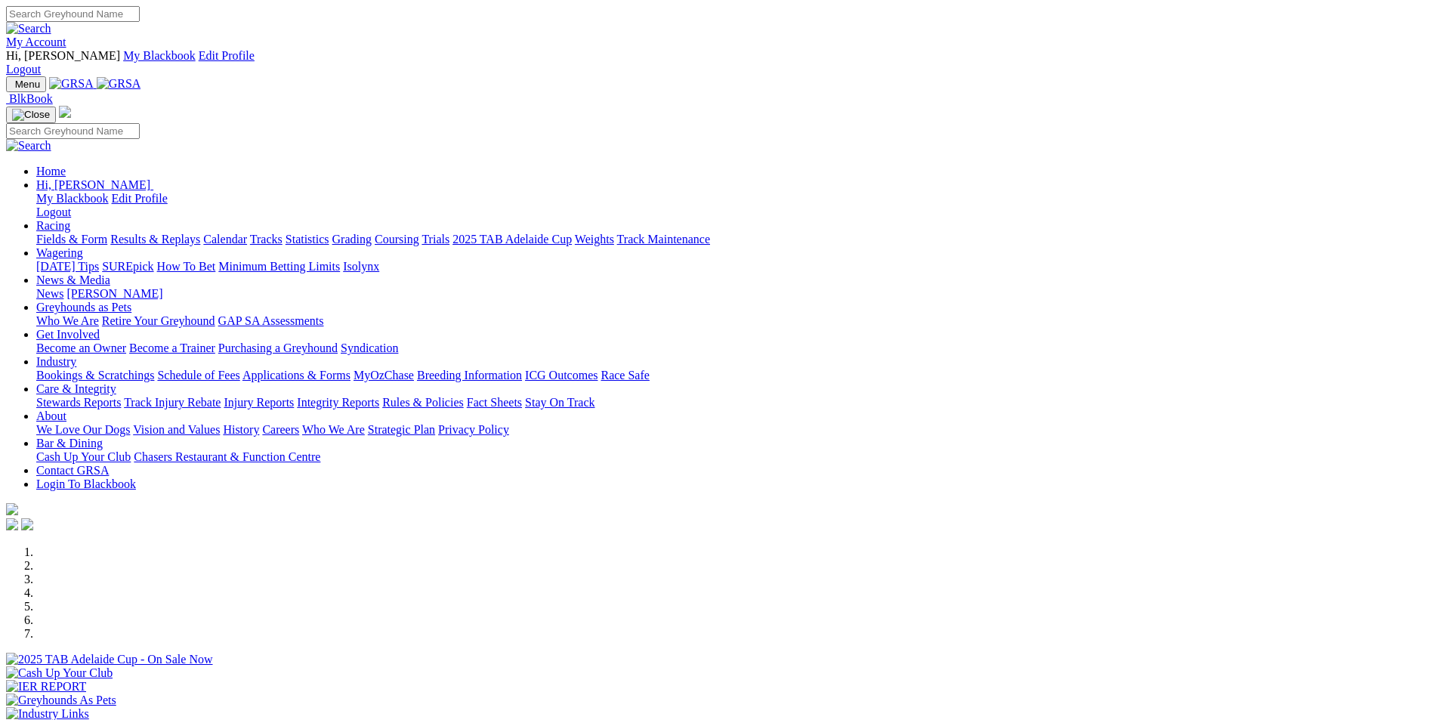 This screenshot has height=720, width=1439. What do you see at coordinates (734, 403) in the screenshot?
I see `div: Care & Integrity` at bounding box center [734, 403].